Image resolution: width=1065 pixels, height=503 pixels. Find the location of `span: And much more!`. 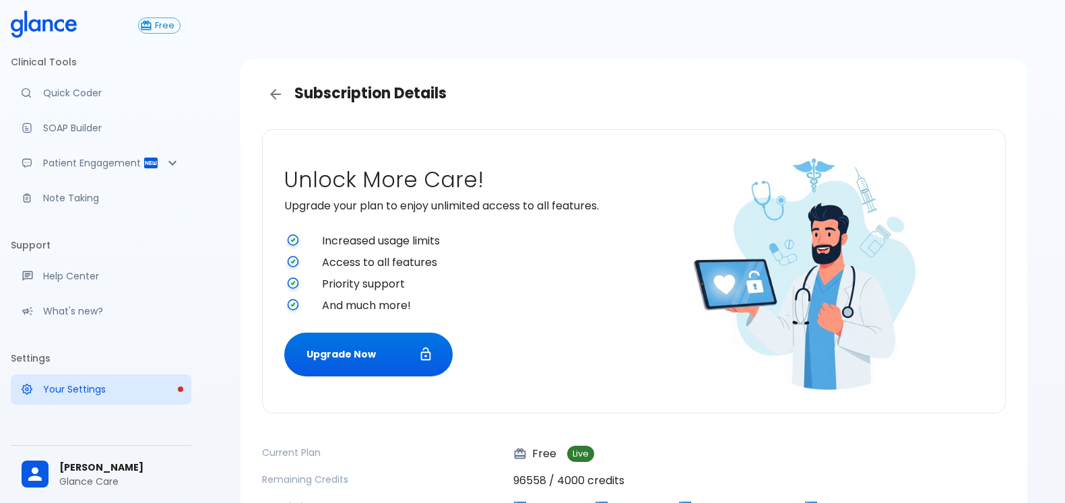

span: And much more! is located at coordinates (475, 306).